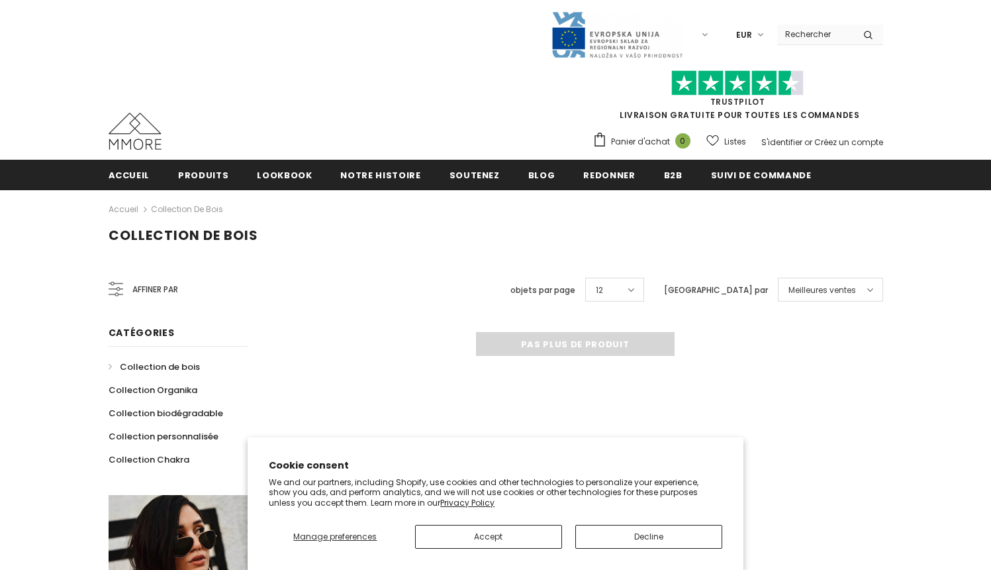 The width and height of the screenshot is (991, 570). Describe the element at coordinates (738, 83) in the screenshot. I see `img: Faites confiance aux étoiles pilotes` at that location.